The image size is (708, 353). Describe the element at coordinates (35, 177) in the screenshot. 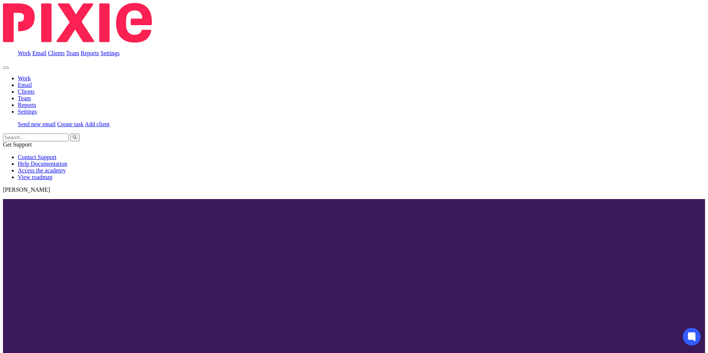

I see `span: View roadmap` at that location.